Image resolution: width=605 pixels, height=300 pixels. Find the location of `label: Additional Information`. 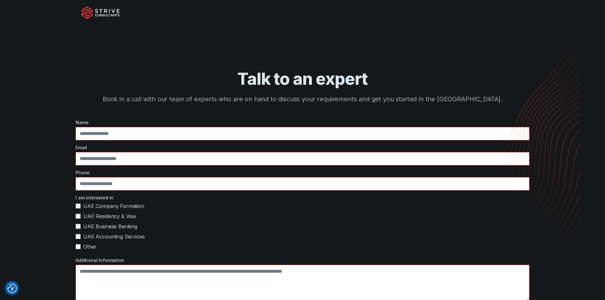

label: Additional Information is located at coordinates (303, 260).